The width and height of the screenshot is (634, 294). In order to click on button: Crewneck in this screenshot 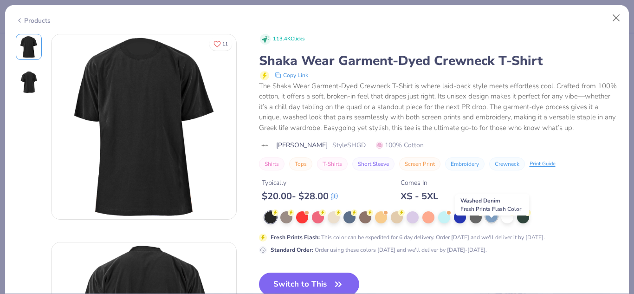, I will do `click(507, 164)`.